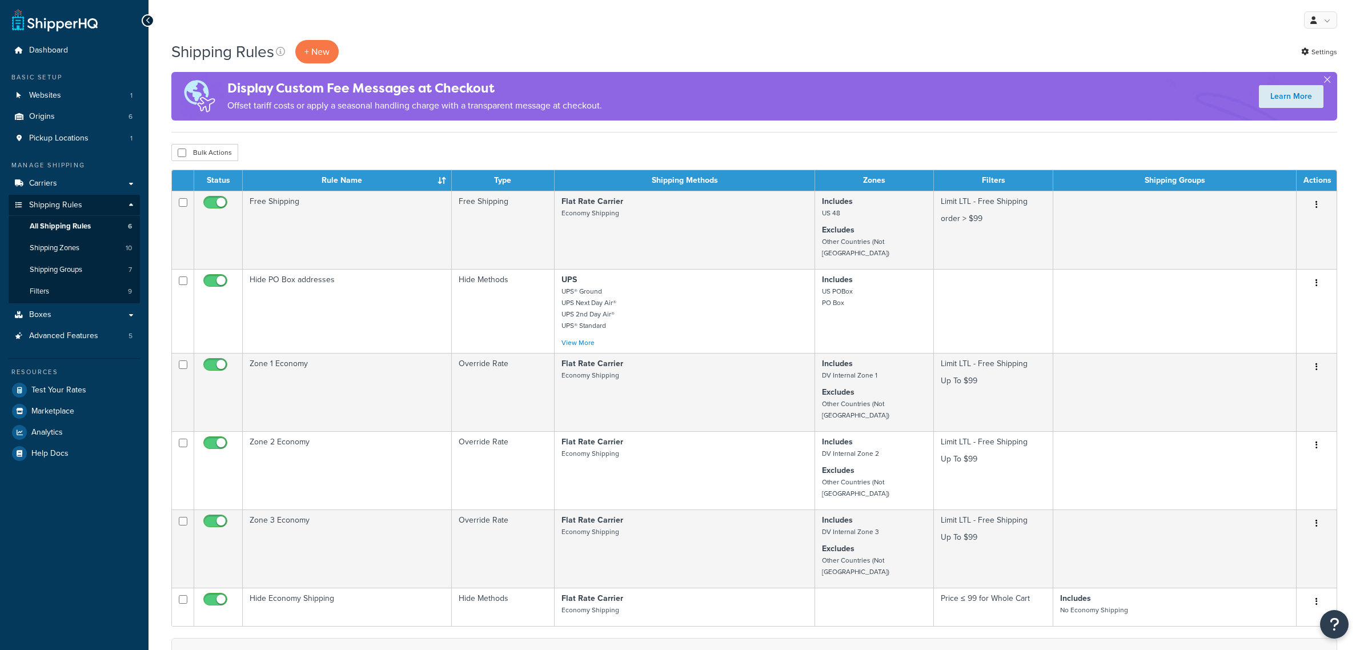  I want to click on span: Shipping Rules, so click(55, 205).